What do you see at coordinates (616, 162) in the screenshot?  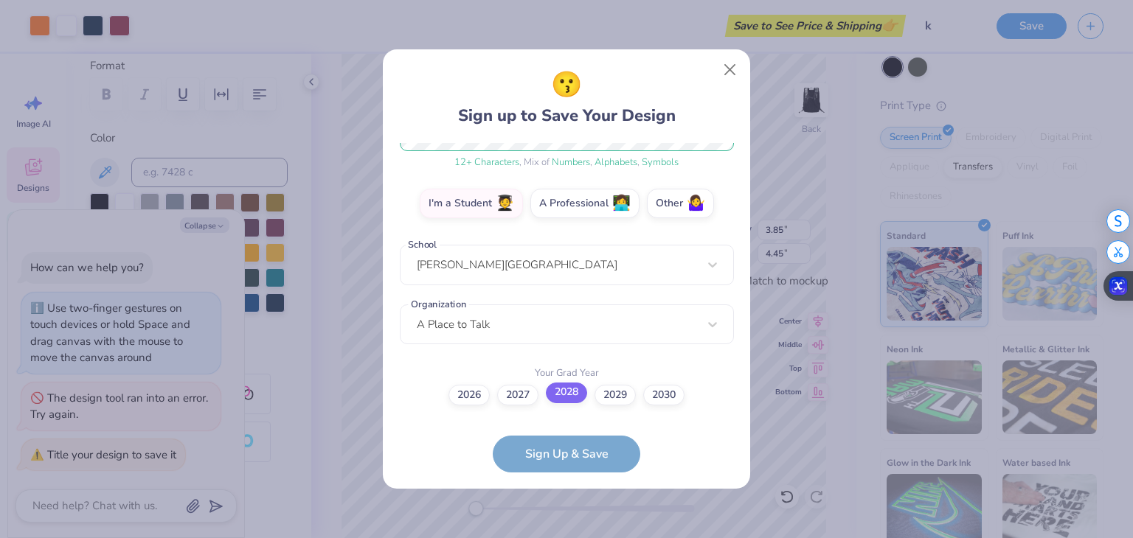 I see `span: Alphabets` at bounding box center [616, 162].